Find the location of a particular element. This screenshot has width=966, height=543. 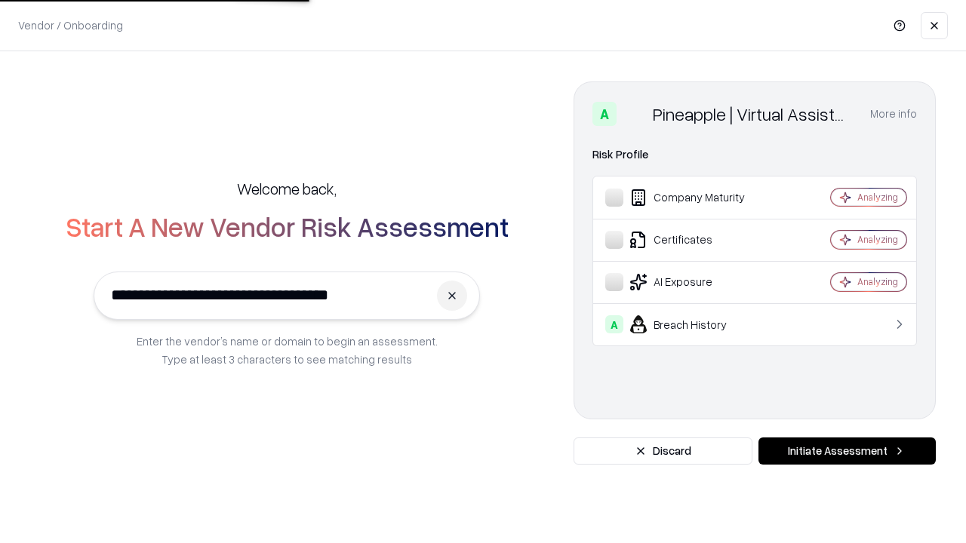

h5: Welcome back, is located at coordinates (287, 189).